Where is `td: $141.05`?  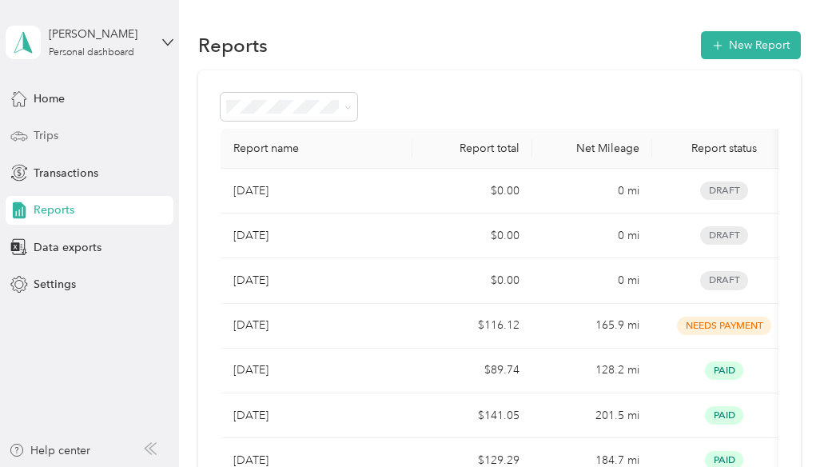
td: $141.05 is located at coordinates (472, 416).